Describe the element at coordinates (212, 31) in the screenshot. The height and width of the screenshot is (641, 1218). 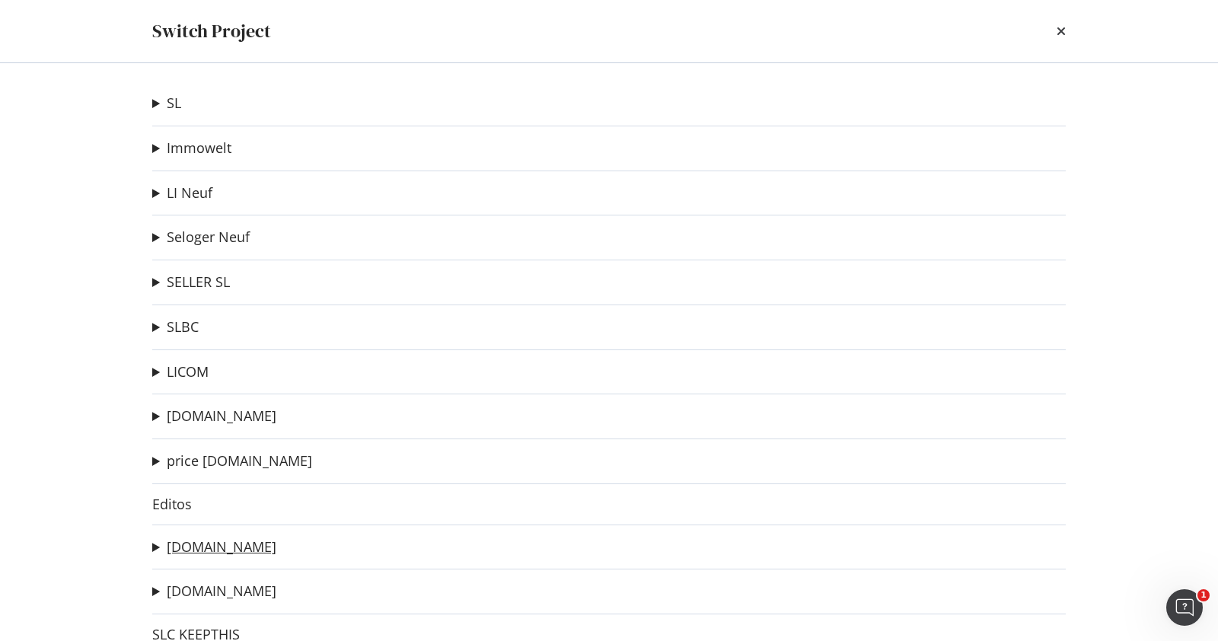
I see `div: Switch Project` at that location.